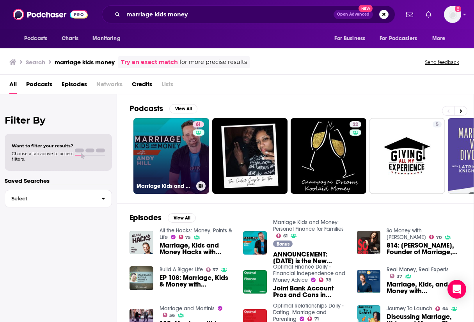 The width and height of the screenshot is (474, 322). What do you see at coordinates (74, 86) in the screenshot?
I see `a: Episodes` at bounding box center [74, 86].